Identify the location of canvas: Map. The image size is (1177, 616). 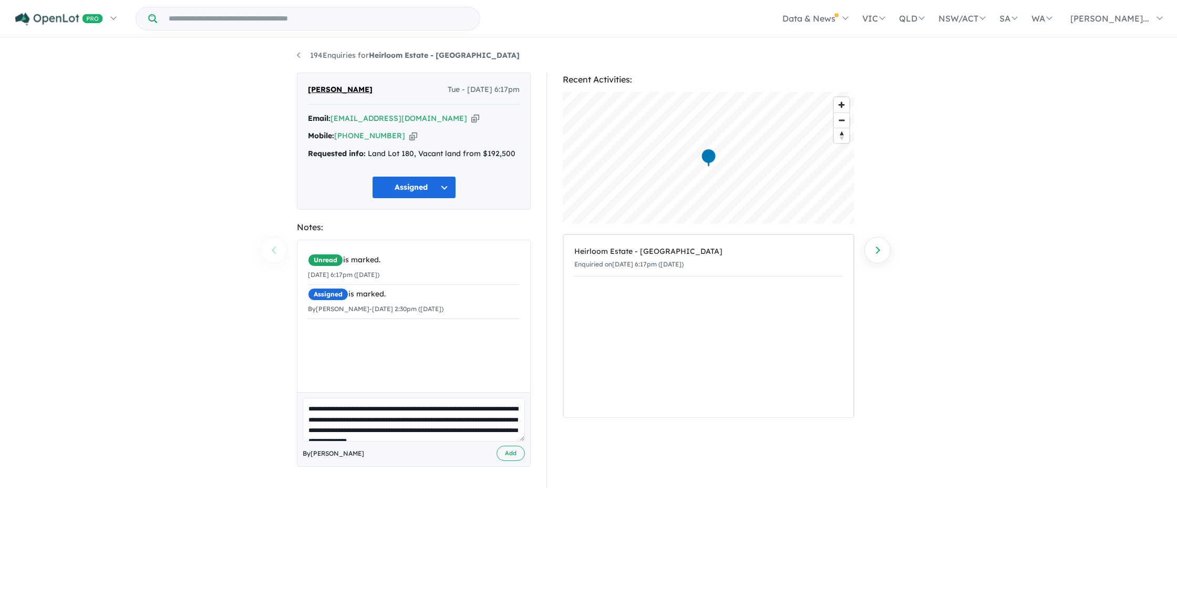
(708, 158).